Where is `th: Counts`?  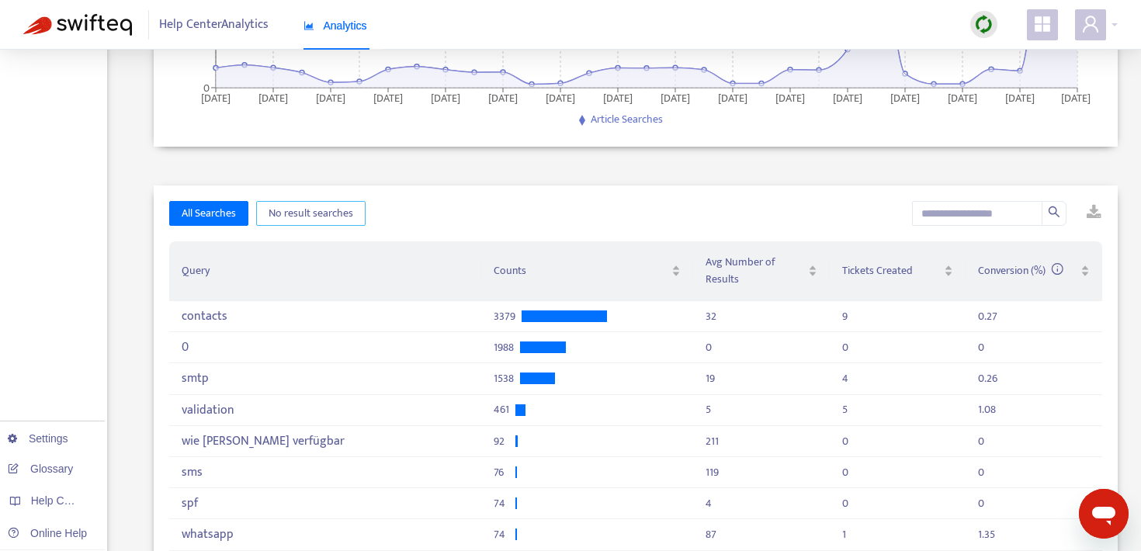
th: Counts is located at coordinates (587, 271).